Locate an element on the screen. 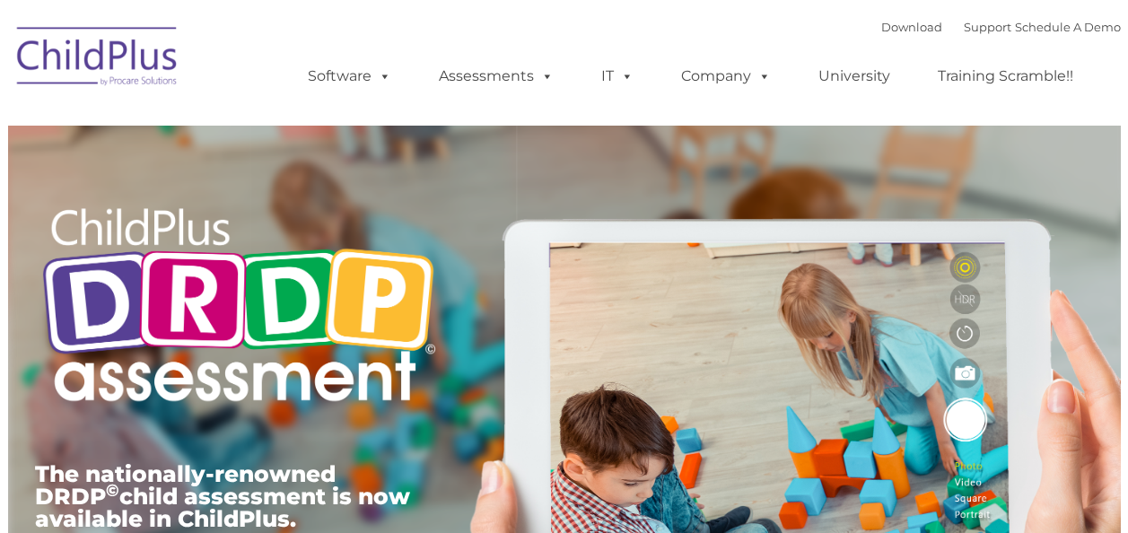  a: Assessments is located at coordinates (496, 76).